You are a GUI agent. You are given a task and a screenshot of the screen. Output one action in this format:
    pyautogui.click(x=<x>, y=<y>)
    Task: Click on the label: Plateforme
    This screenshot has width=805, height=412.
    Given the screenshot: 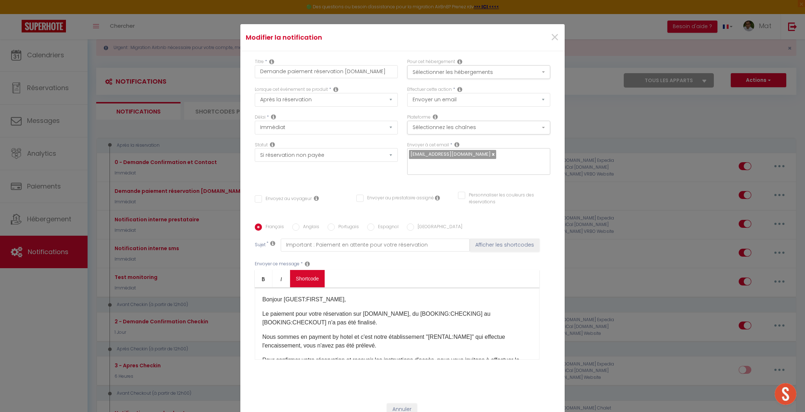 What is the action you would take?
    pyautogui.click(x=419, y=117)
    